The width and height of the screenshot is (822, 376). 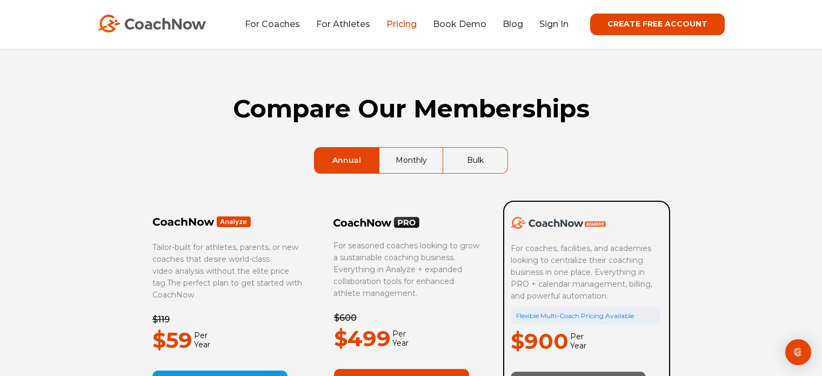 What do you see at coordinates (657, 24) in the screenshot?
I see `a: CREATE FREE ACCOUNT` at bounding box center [657, 24].